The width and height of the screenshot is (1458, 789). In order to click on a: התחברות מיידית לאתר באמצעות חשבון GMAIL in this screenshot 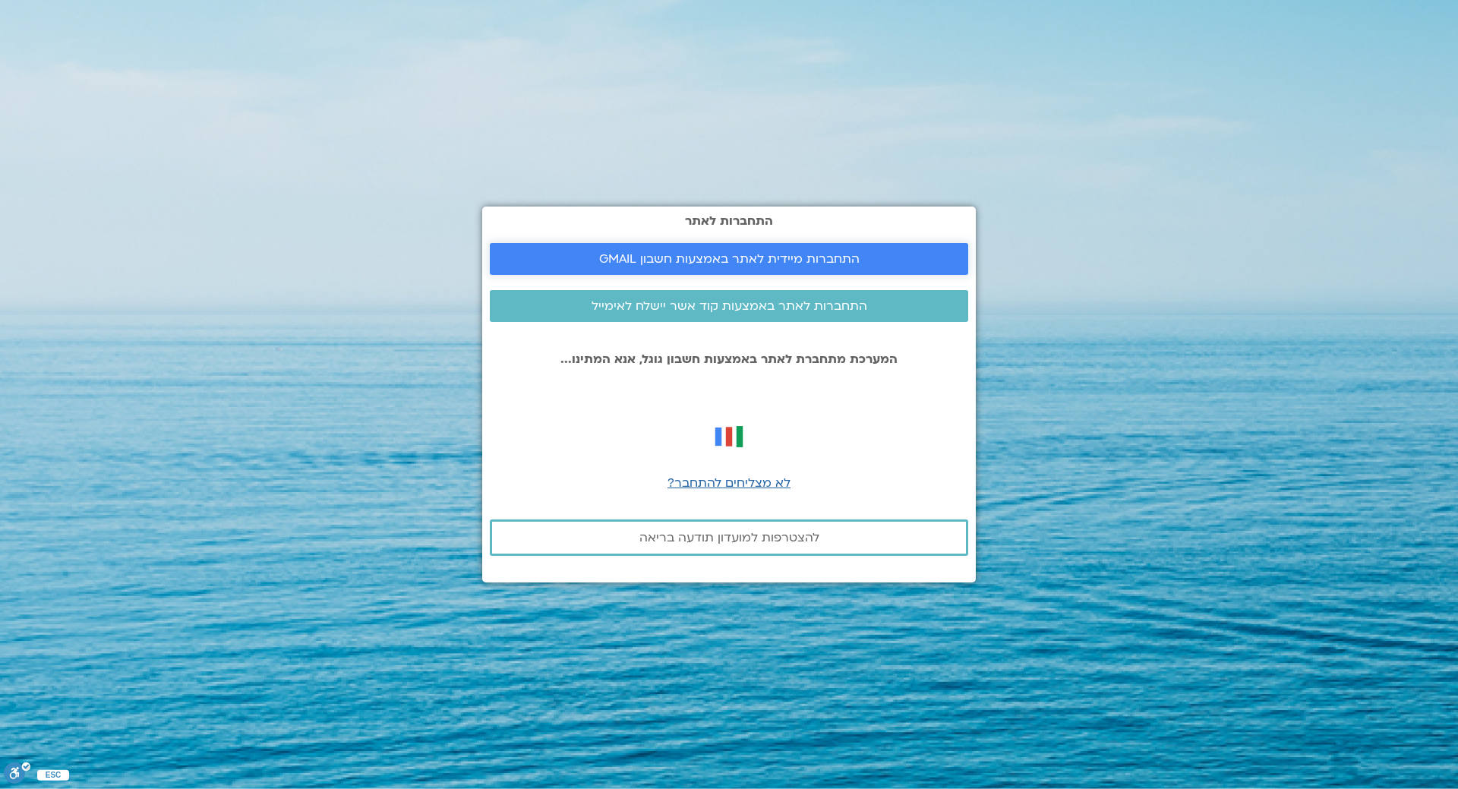, I will do `click(729, 259)`.